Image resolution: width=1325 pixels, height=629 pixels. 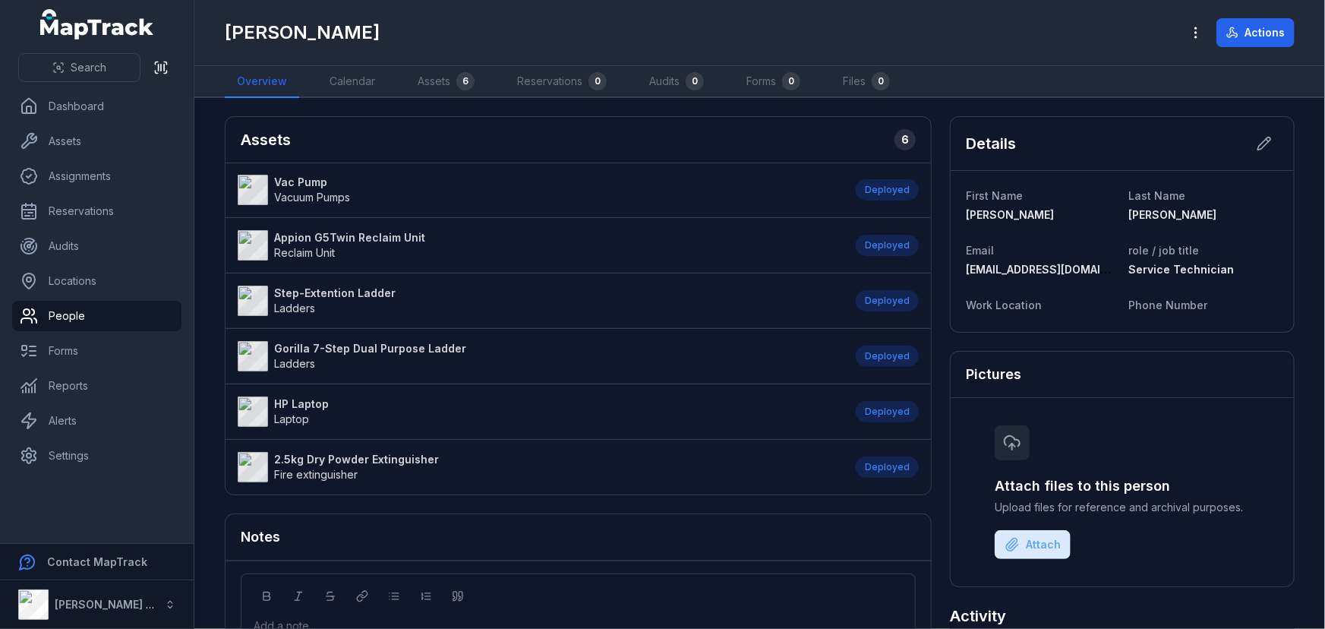 I want to click on span: Search, so click(x=88, y=68).